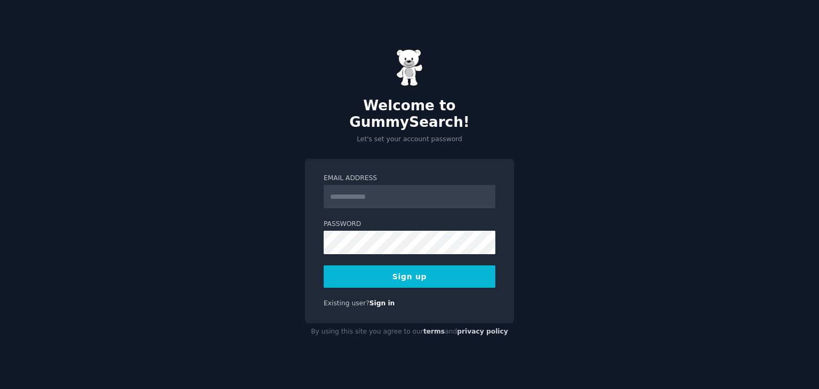 The image size is (819, 389). Describe the element at coordinates (410, 277) in the screenshot. I see `button: Sign up` at that location.